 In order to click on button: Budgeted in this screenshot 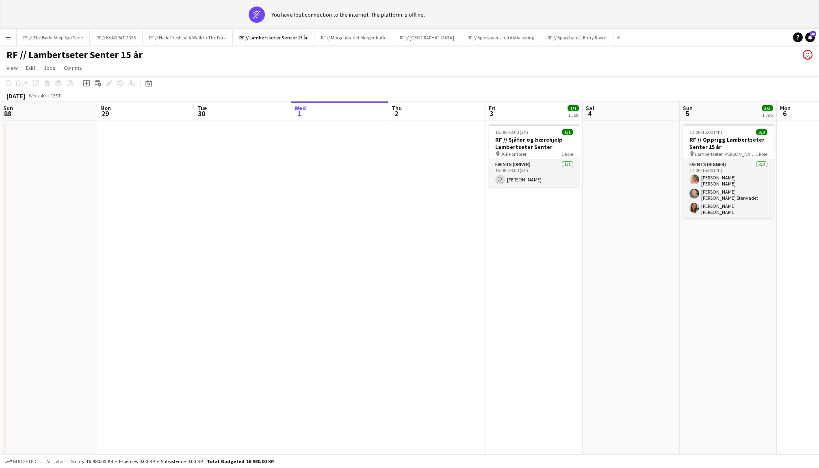, I will do `click(21, 462)`.